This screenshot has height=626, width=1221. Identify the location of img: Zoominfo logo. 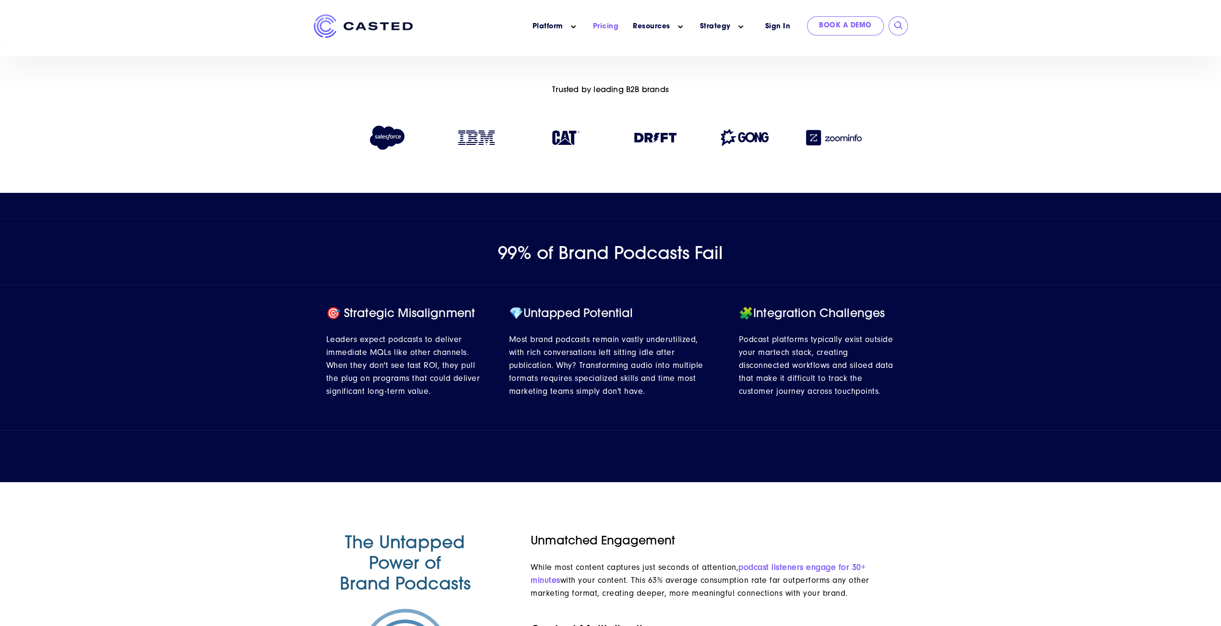
(834, 138).